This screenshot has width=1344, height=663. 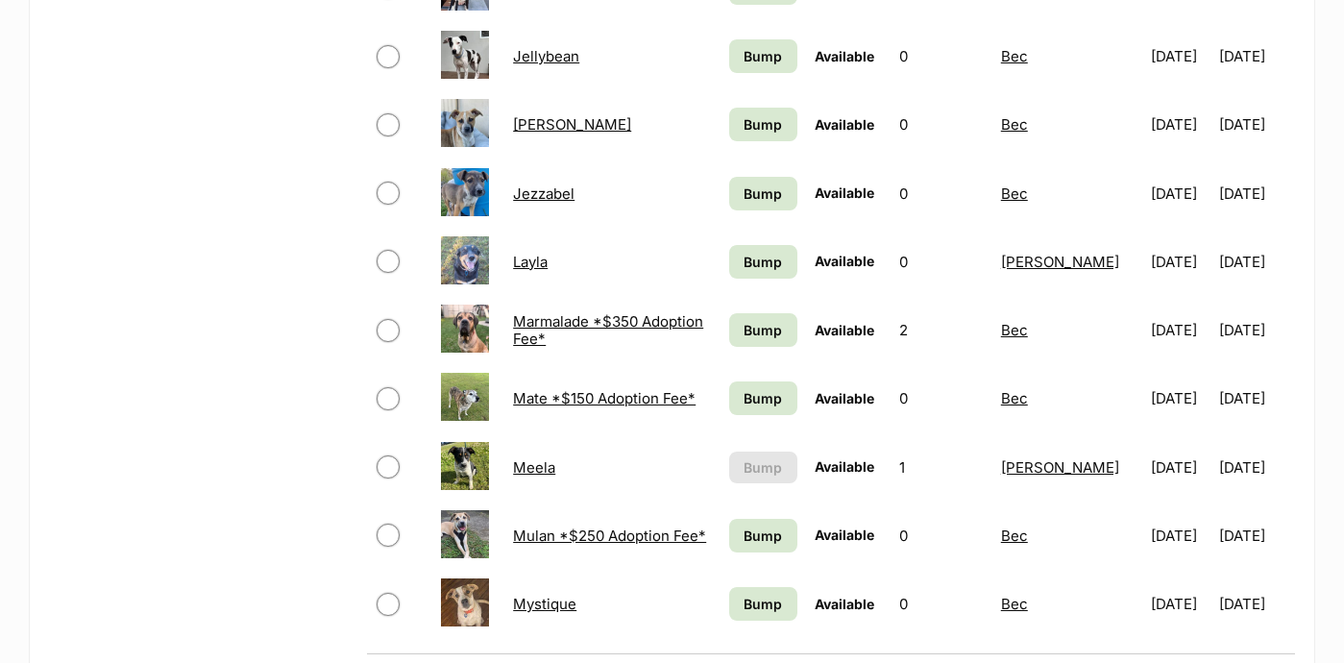 I want to click on a: Layla, so click(x=530, y=261).